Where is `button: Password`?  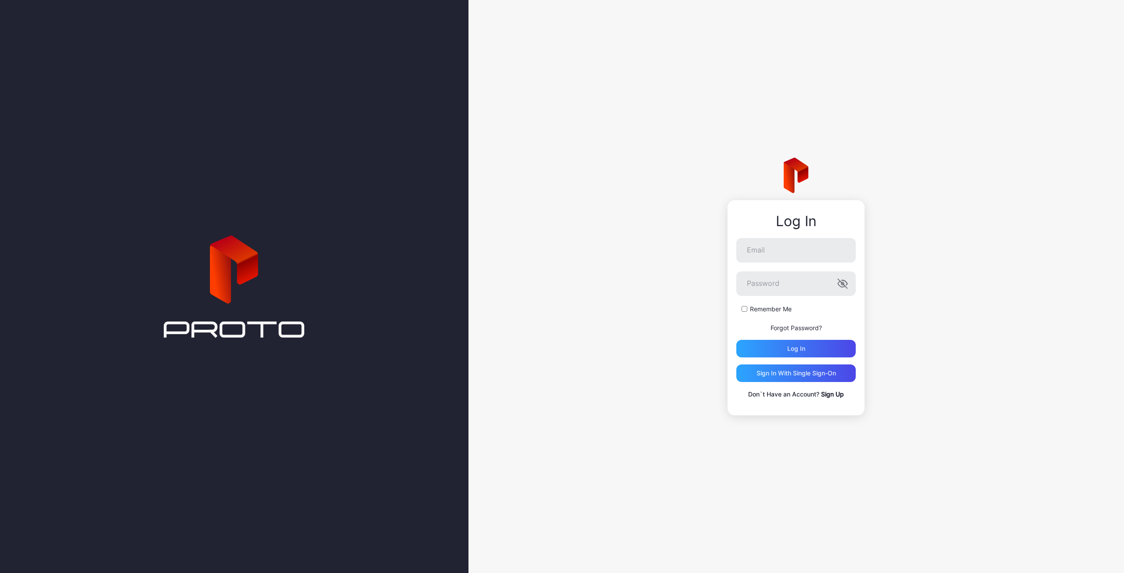
button: Password is located at coordinates (843, 284).